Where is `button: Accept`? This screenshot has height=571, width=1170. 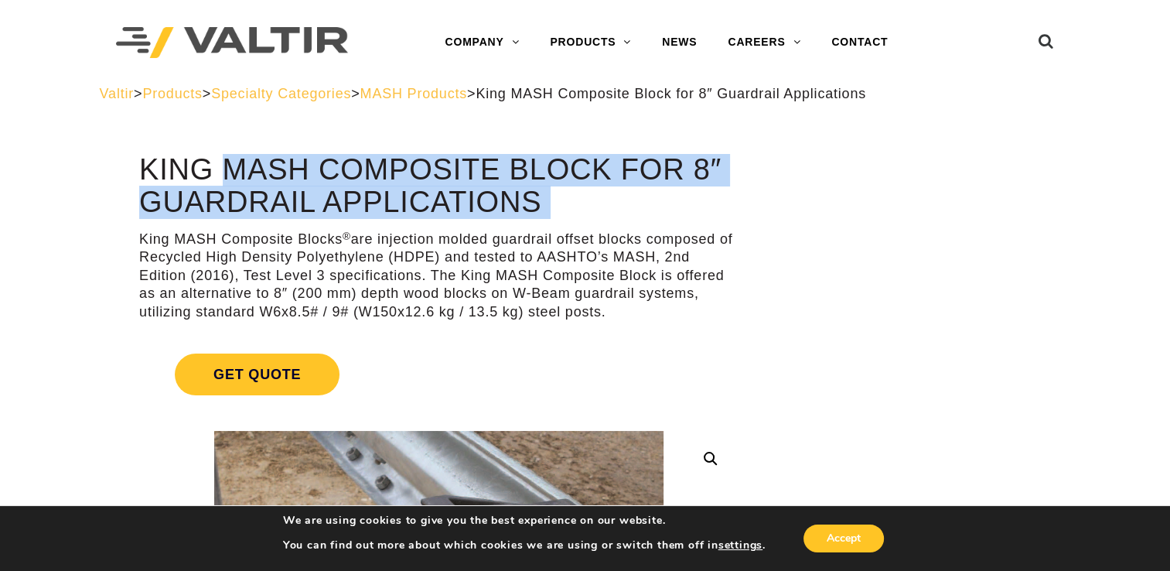
button: Accept is located at coordinates (844, 538).